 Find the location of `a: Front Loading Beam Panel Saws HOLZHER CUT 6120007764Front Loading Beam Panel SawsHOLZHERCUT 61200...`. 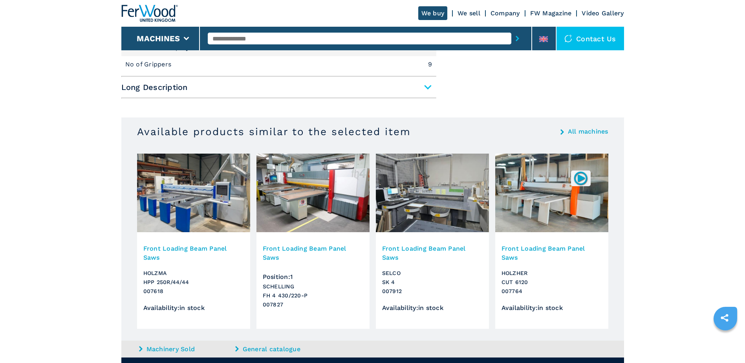

a: Front Loading Beam Panel Saws HOLZHER CUT 6120007764Front Loading Beam Panel SawsHOLZHERCUT 61200... is located at coordinates (552, 241).